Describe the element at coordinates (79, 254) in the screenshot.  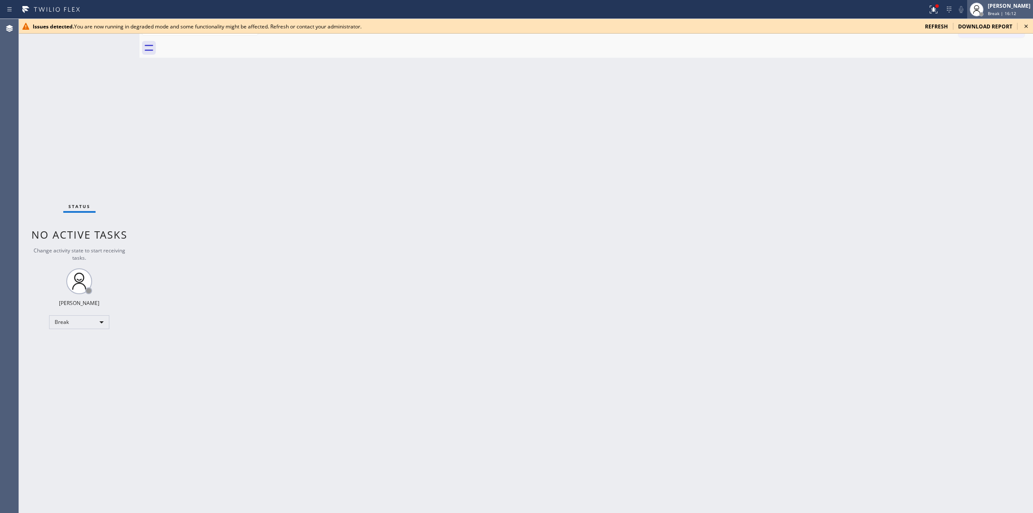
I see `span: Change activity state to start receiving tasks.` at that location.